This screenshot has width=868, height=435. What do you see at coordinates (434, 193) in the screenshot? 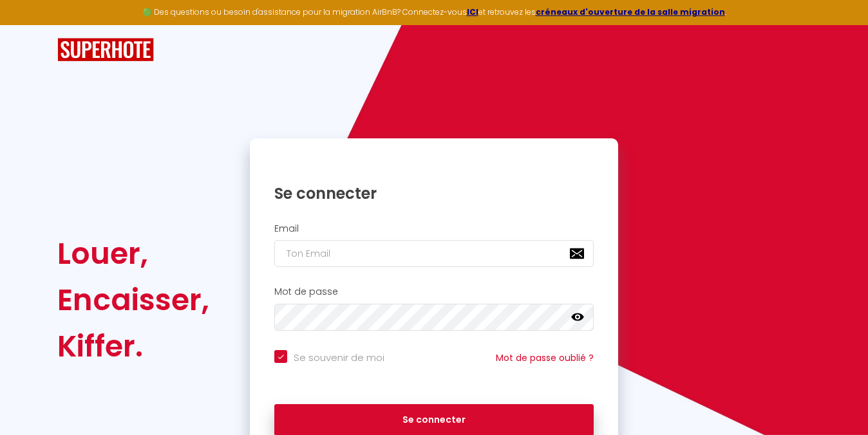
I see `h1: Se connecter` at bounding box center [434, 193].